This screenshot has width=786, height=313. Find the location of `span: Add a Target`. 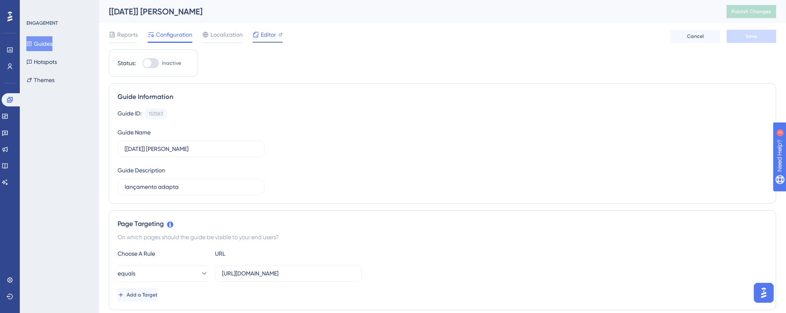

span: Add a Target is located at coordinates (142, 295).